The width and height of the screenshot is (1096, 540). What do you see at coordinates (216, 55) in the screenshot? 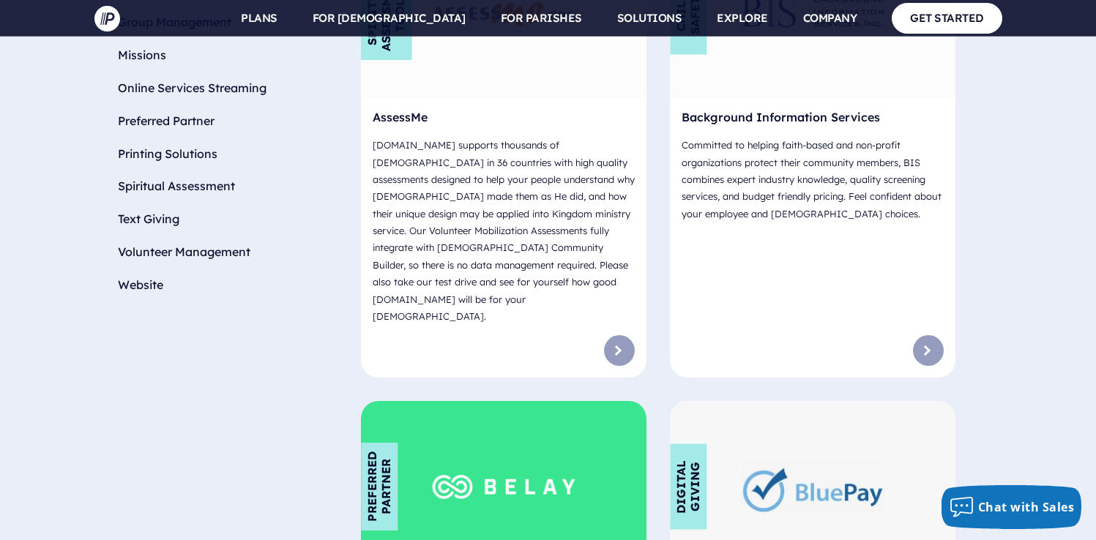
I see `li: Missions` at bounding box center [216, 55].